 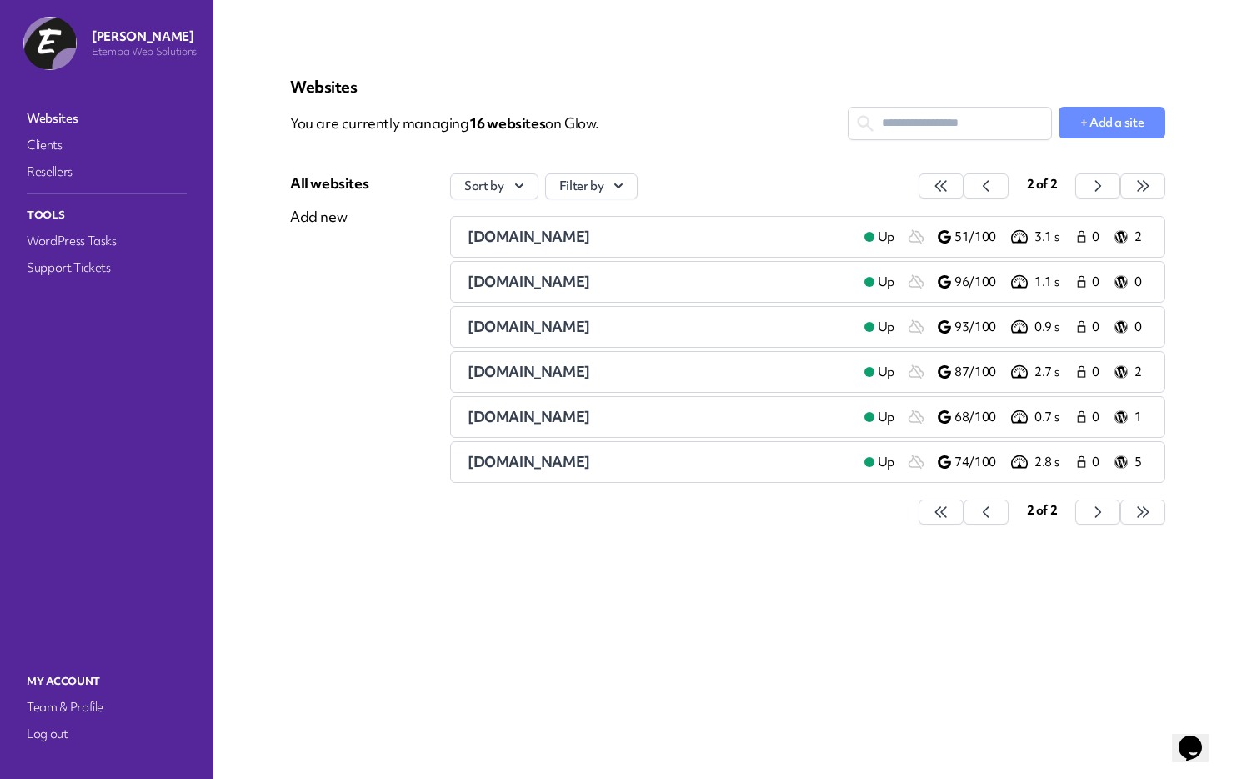 What do you see at coordinates (981, 237) in the screenshot?
I see `p: 51/100` at bounding box center [981, 237].